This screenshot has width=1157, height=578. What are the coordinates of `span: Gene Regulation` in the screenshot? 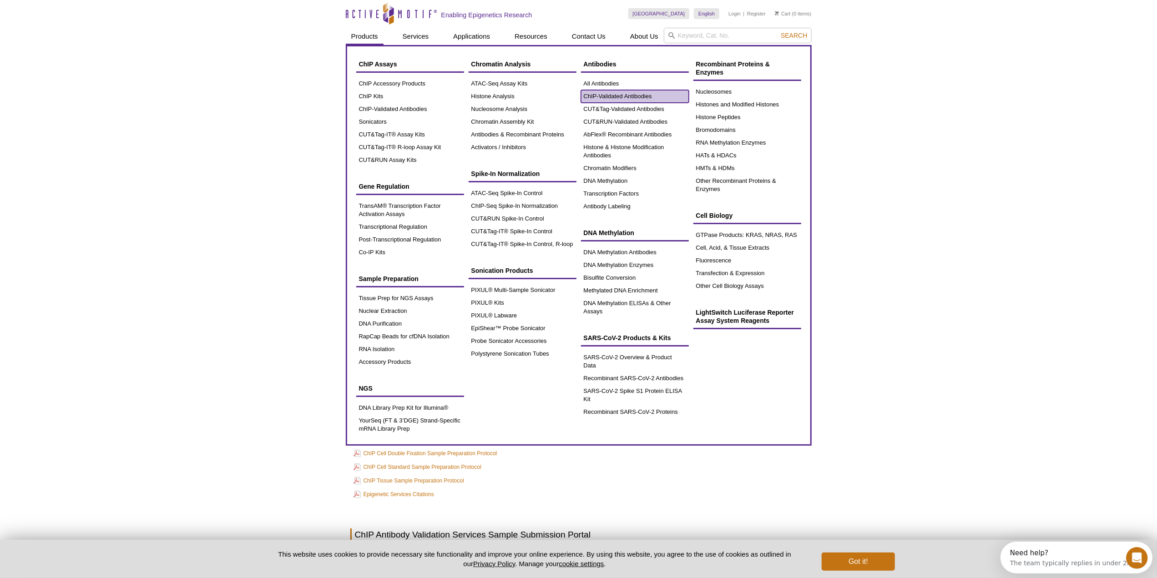 It's located at (384, 186).